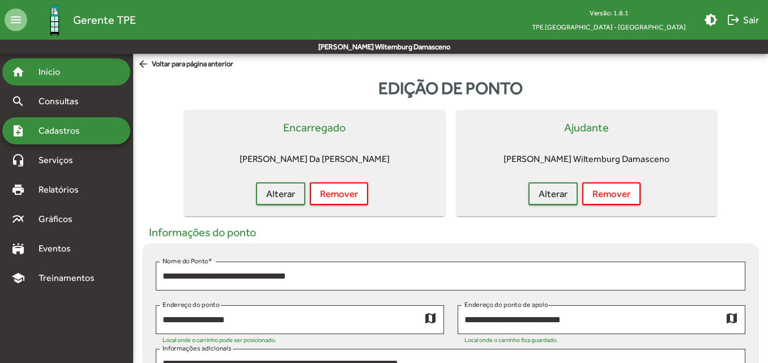 This screenshot has height=363, width=768. I want to click on span: Início, so click(54, 72).